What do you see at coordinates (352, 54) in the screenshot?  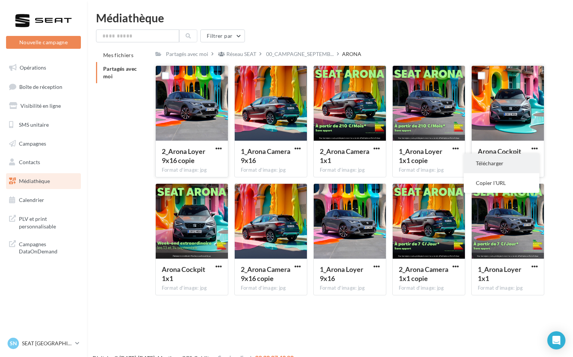 I see `div: ARONA` at bounding box center [352, 54].